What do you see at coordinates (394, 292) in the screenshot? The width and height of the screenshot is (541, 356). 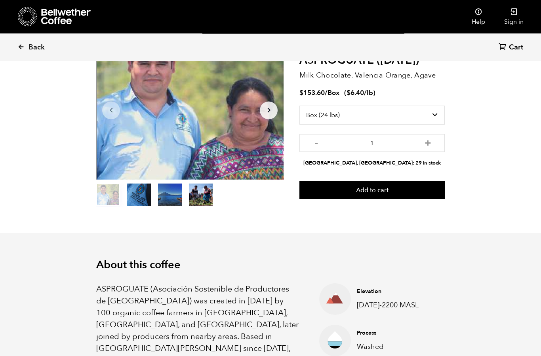 I see `h4: Elevation` at bounding box center [394, 292].